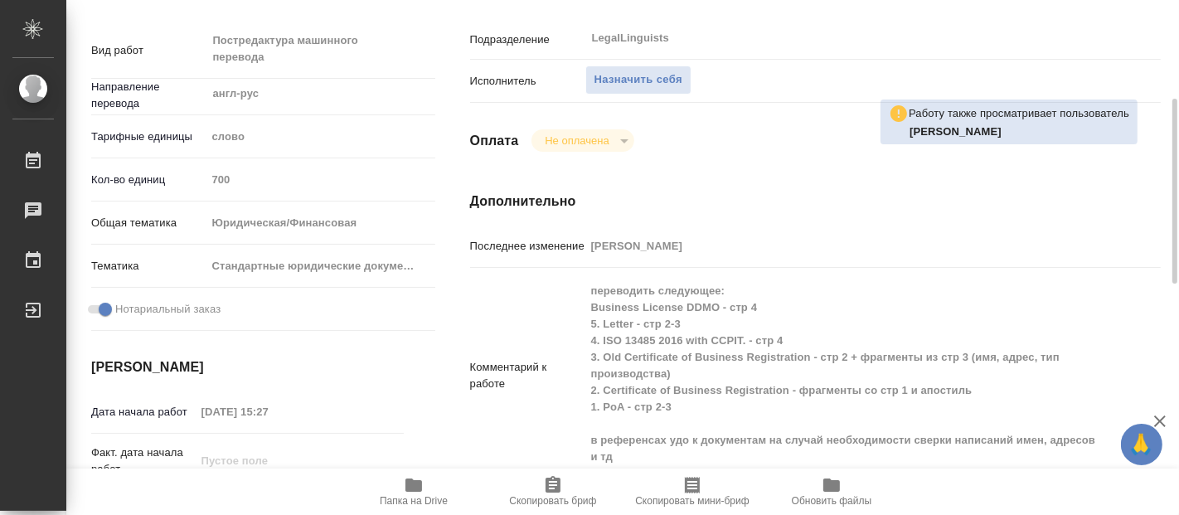 The image size is (1179, 515). What do you see at coordinates (148, 180) in the screenshot?
I see `p: Кол-во единиц` at bounding box center [148, 180].